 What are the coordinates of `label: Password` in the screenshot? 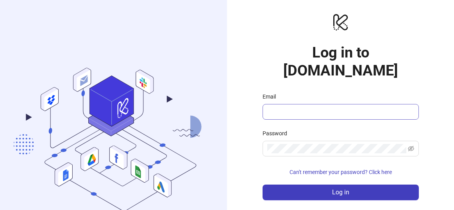 It's located at (277, 133).